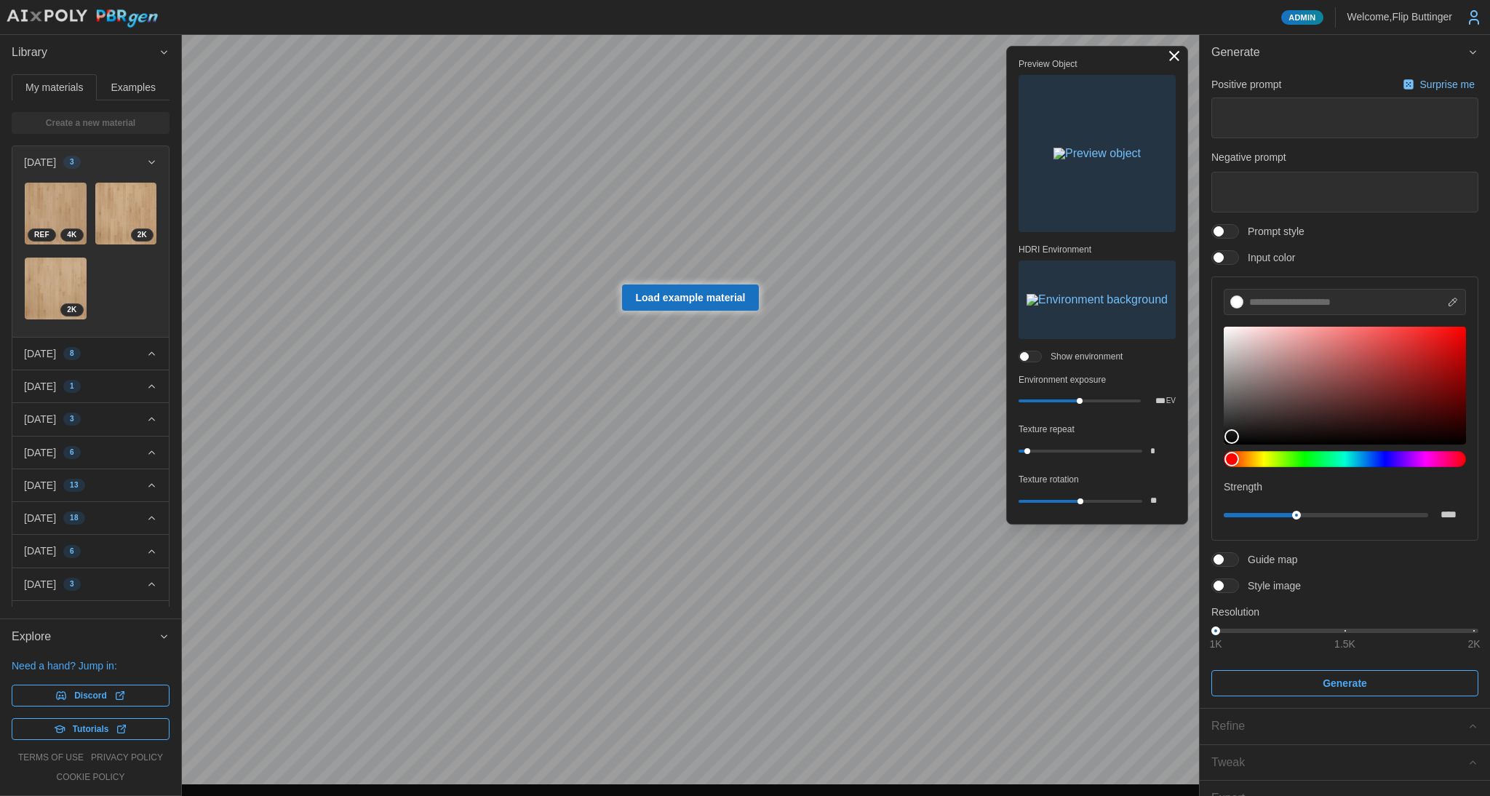 The image size is (1490, 796). Describe the element at coordinates (1301, 17) in the screenshot. I see `span: Admin` at that location.